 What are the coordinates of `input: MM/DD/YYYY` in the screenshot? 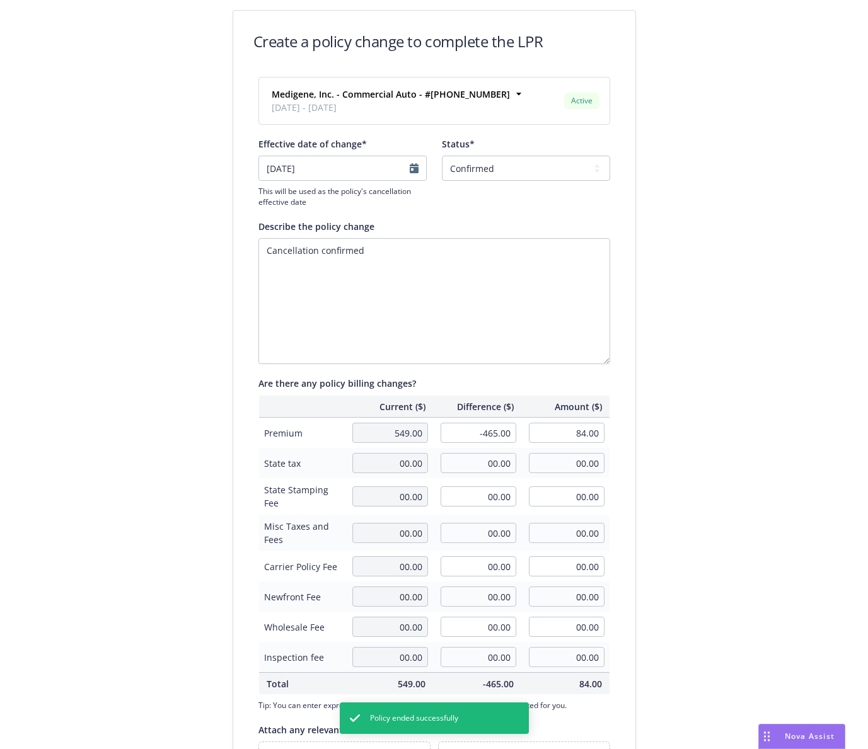 It's located at (342, 168).